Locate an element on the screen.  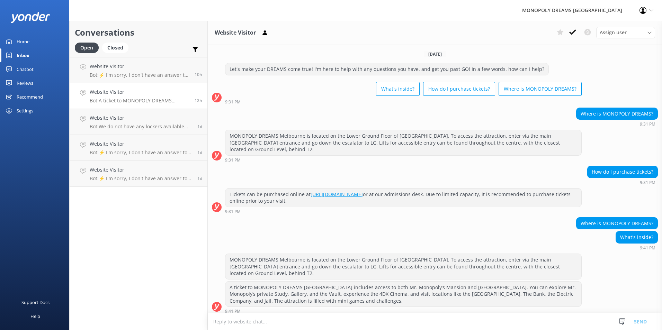
a: Website VisitorBot:We do not have any lockers available and cannot store any bags, luggage, or ot... is located at coordinates (138, 122).